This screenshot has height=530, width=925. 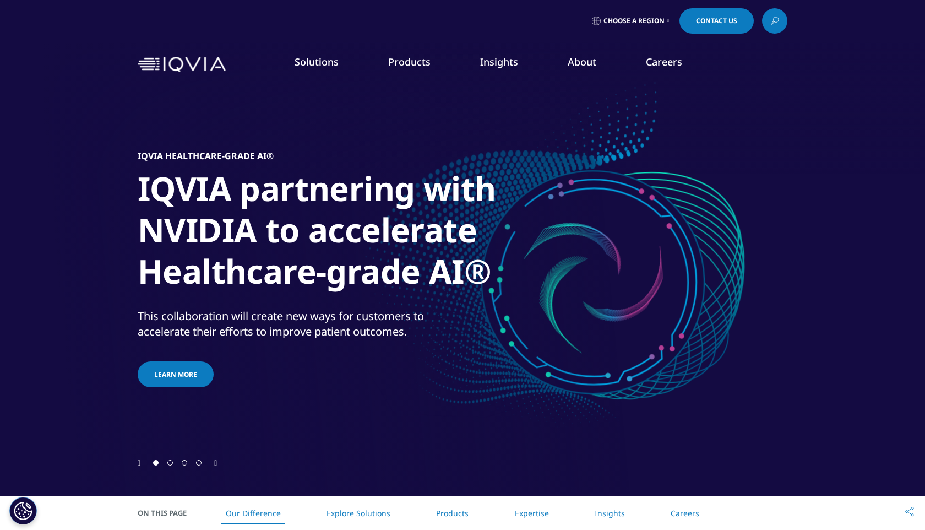 I want to click on span: On This Page, so click(x=168, y=513).